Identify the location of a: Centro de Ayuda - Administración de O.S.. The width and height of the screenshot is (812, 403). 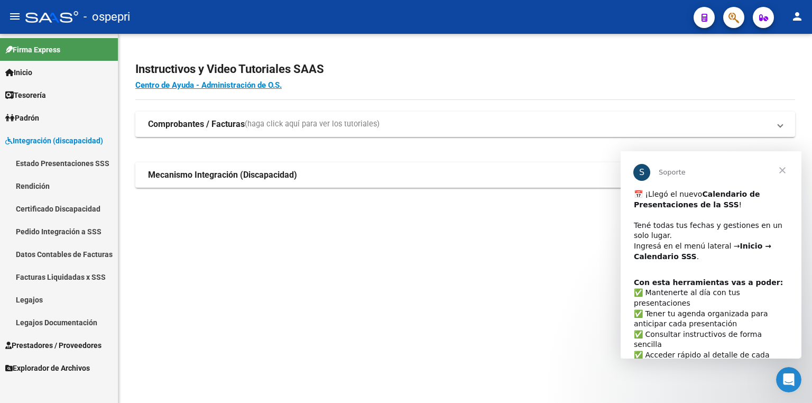
(208, 85).